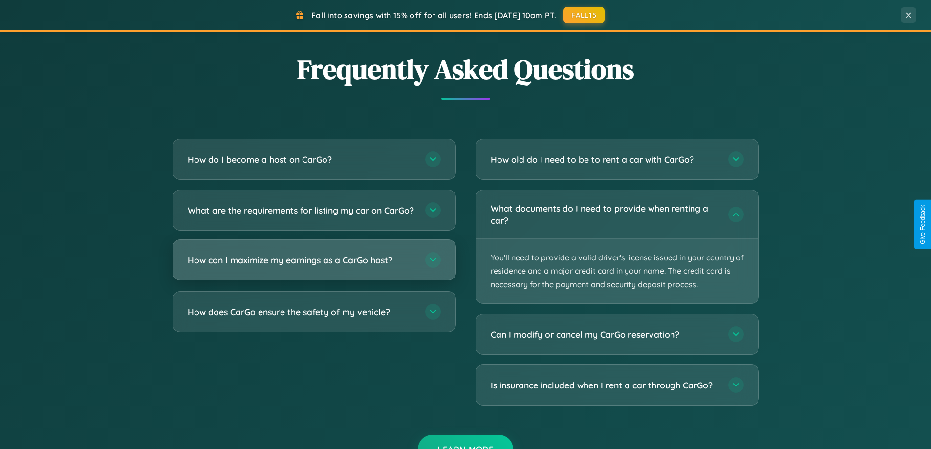 The width and height of the screenshot is (931, 449). I want to click on h3: Can I modify or cancel my CarGo reservation?, so click(604, 334).